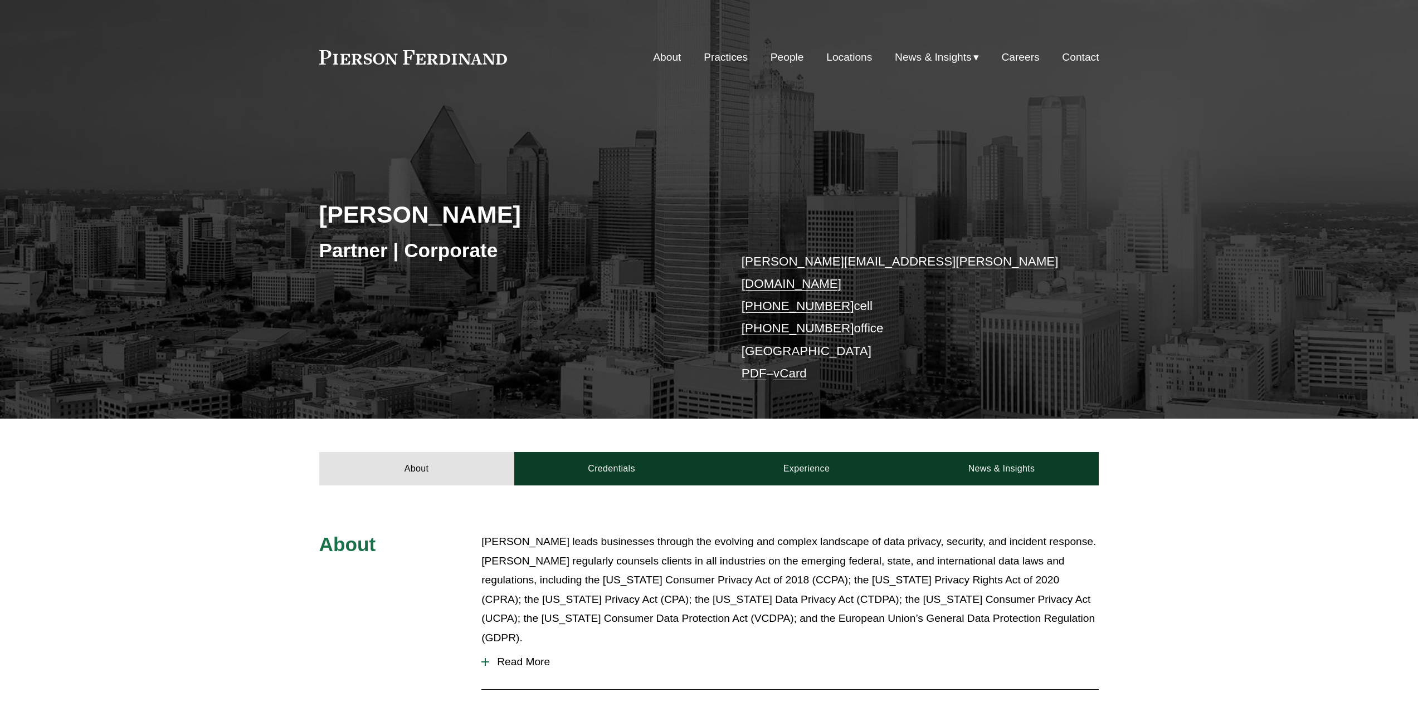 The width and height of the screenshot is (1418, 712). I want to click on a: folder dropdown, so click(936, 57).